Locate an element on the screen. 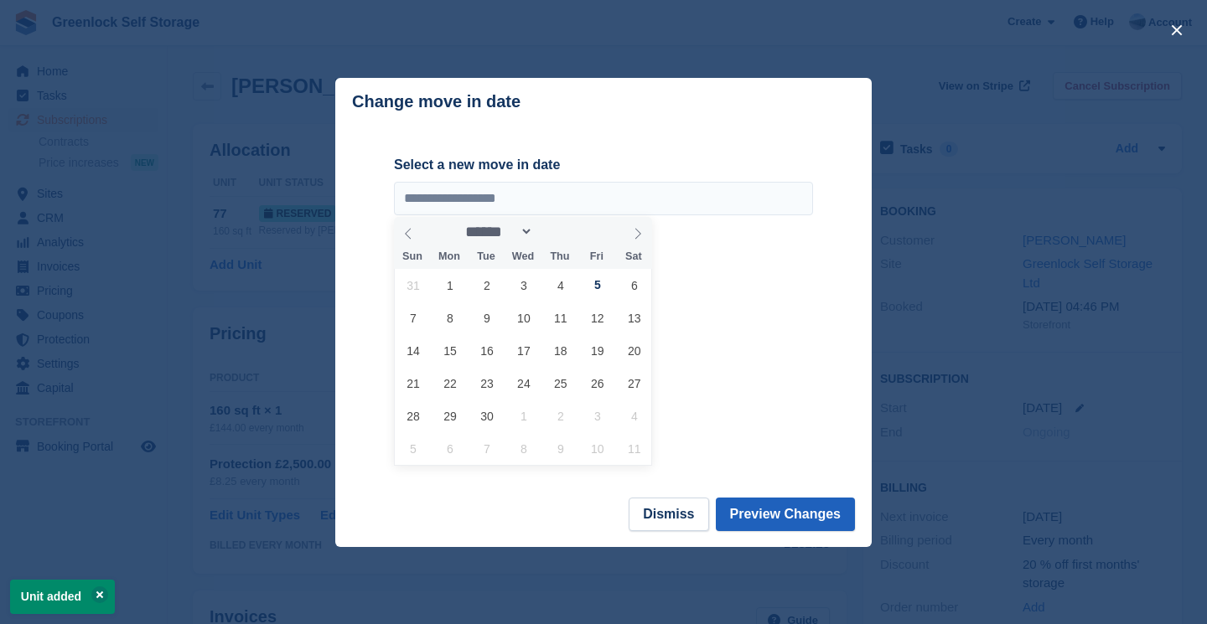 This screenshot has height=624, width=1207. span: September 16, 2025 is located at coordinates (486, 350).